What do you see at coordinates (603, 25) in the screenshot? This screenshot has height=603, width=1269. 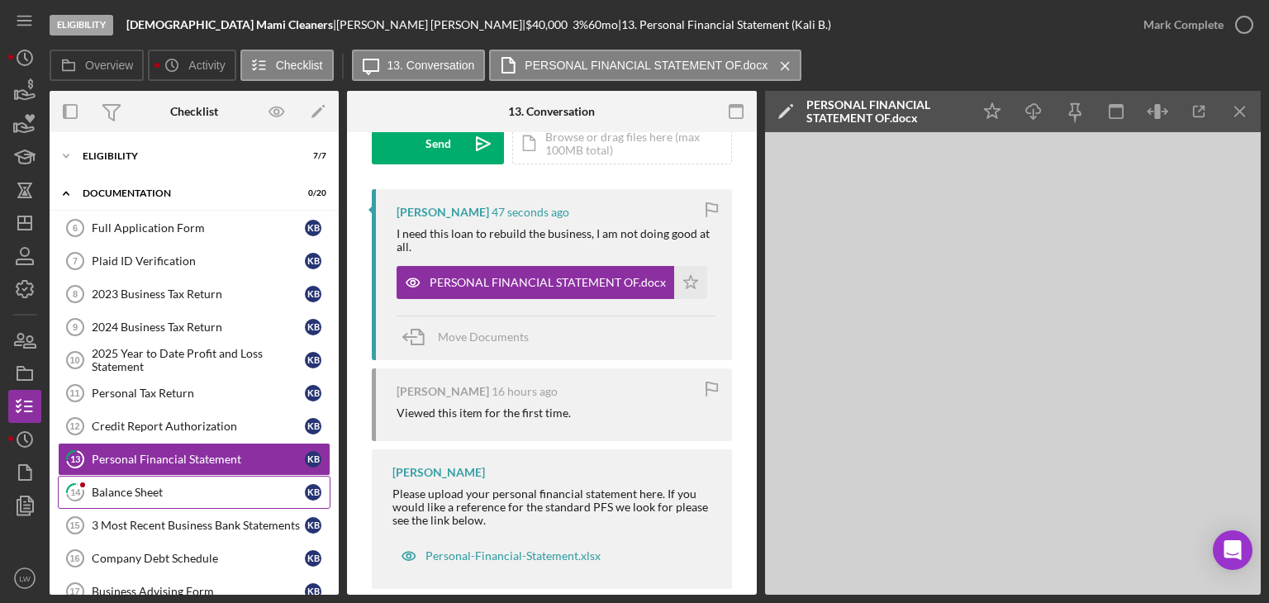 I see `div: 60 mo` at bounding box center [603, 25].